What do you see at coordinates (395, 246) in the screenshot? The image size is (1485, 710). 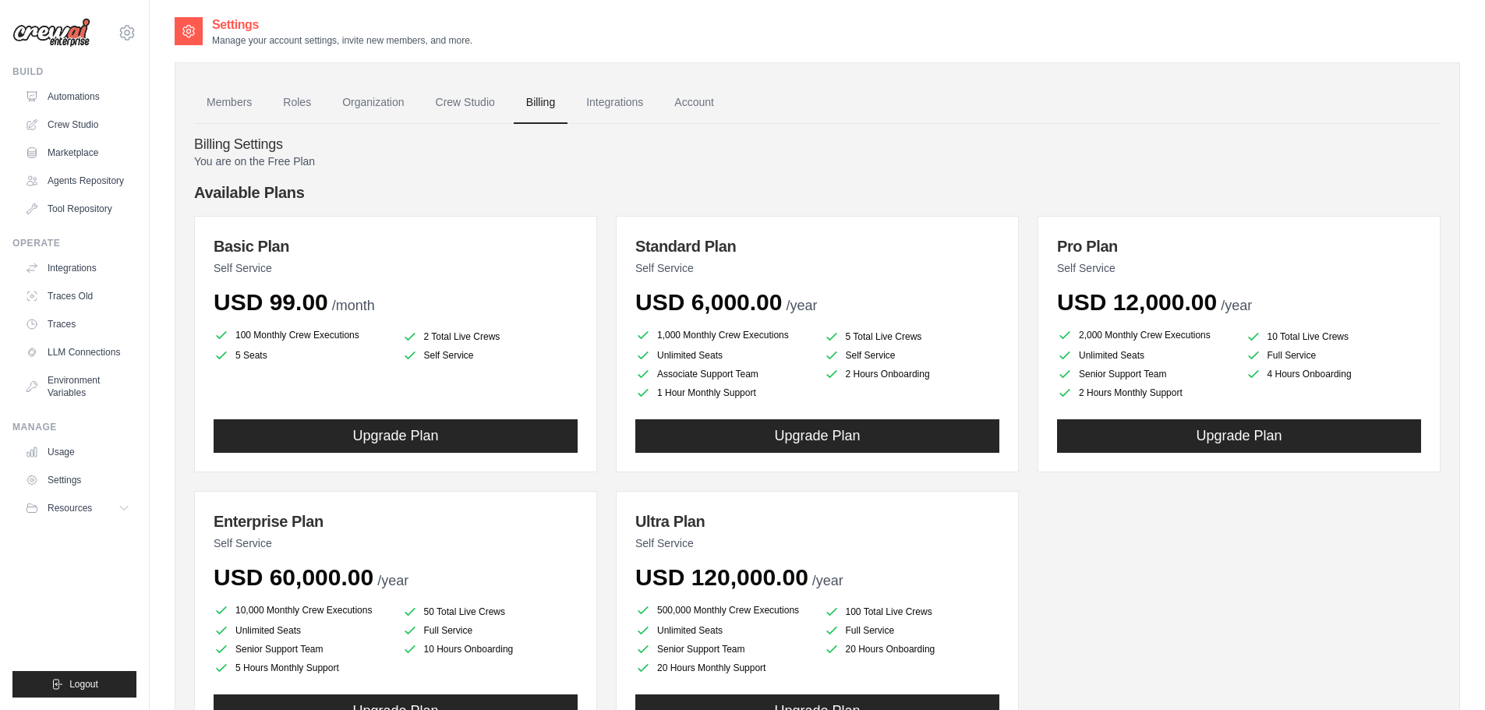 I see `h3: Basic Plan` at bounding box center [395, 246].